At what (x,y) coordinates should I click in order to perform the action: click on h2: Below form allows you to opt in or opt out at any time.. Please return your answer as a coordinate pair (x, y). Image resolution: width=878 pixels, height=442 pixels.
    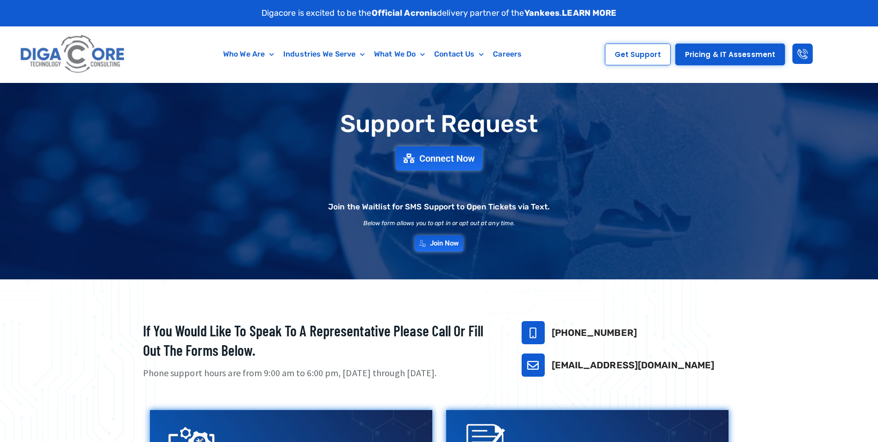
    Looking at the image, I should click on (439, 223).